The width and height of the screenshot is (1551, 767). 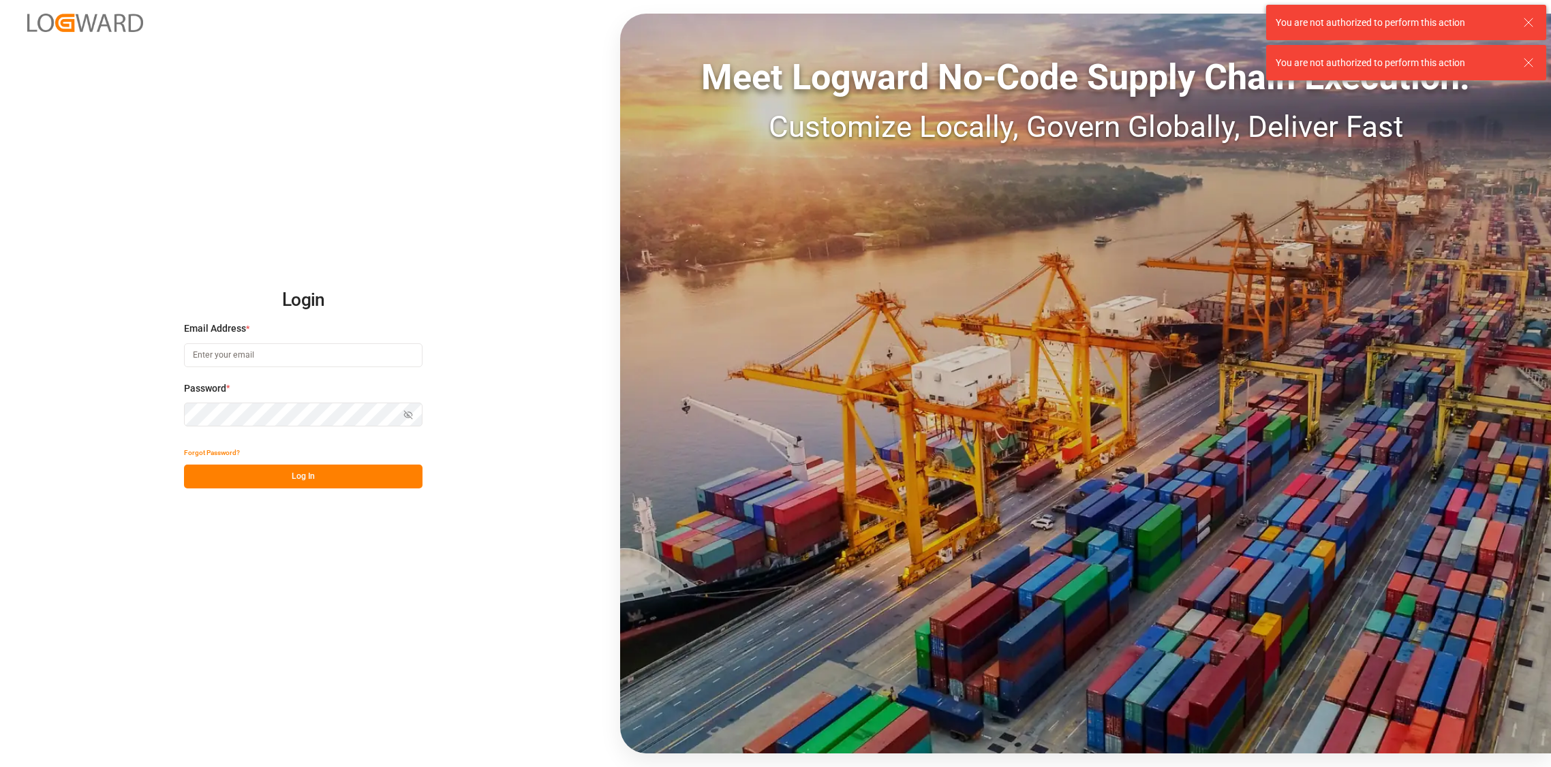 I want to click on div: Meet Logward No-Code Supply Chain Execution:, so click(x=1086, y=78).